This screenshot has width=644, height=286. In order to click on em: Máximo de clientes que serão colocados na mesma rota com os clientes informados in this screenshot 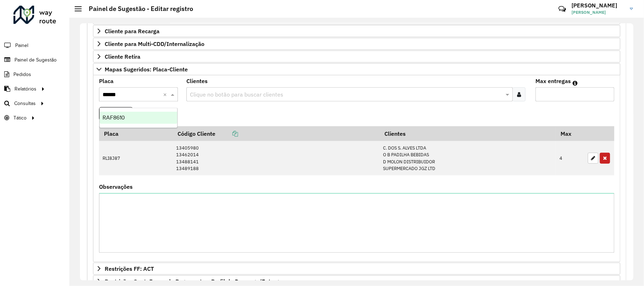, I will do `click(575, 83)`.